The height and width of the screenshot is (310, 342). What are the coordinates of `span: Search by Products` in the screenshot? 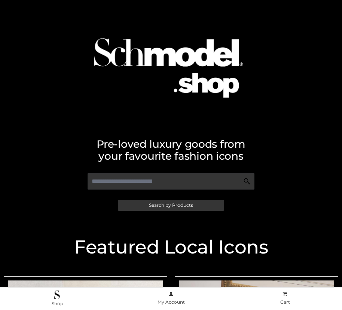 It's located at (171, 205).